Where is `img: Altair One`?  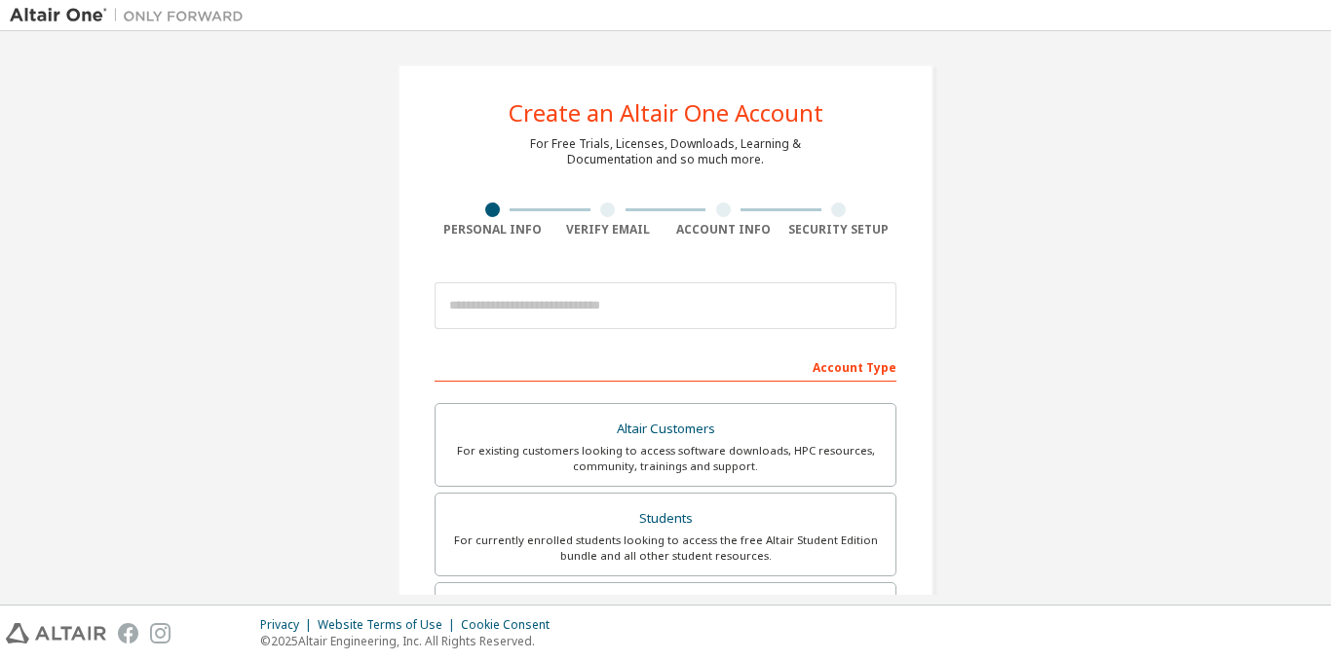
img: Altair One is located at coordinates (131, 16).